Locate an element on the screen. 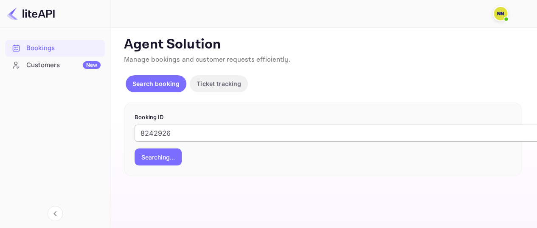 Image resolution: width=537 pixels, height=228 pixels. p: Agent Solution is located at coordinates (323, 45).